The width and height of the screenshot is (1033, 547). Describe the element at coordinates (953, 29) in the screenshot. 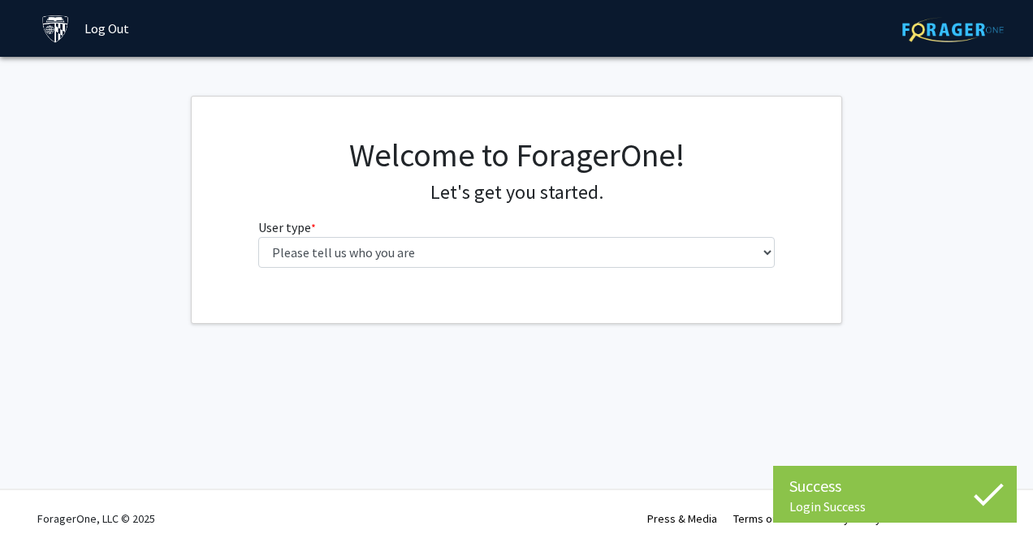

I see `img: ForagerOne Logo` at that location.